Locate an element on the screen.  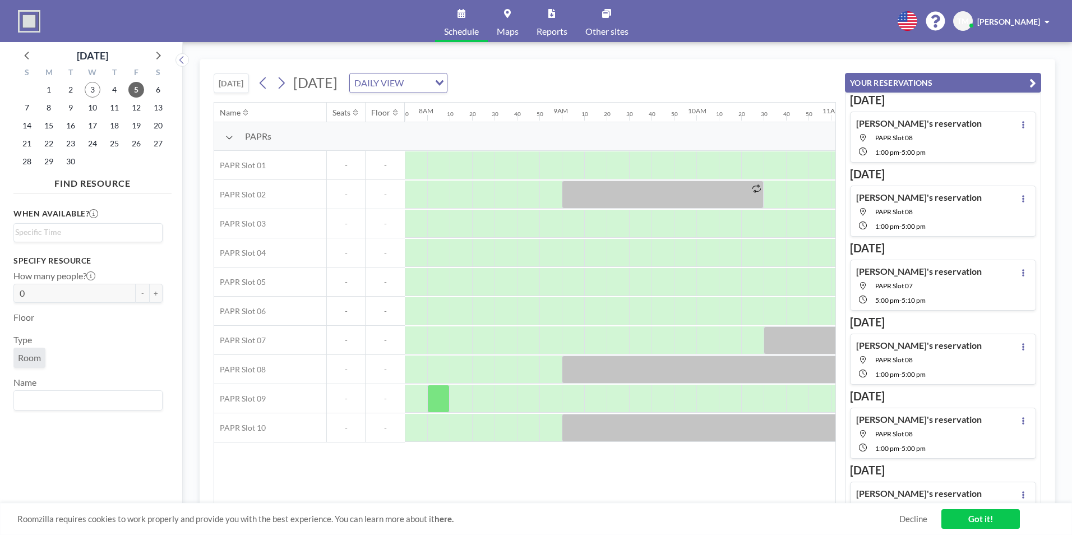
span: TM is located at coordinates (963, 21).